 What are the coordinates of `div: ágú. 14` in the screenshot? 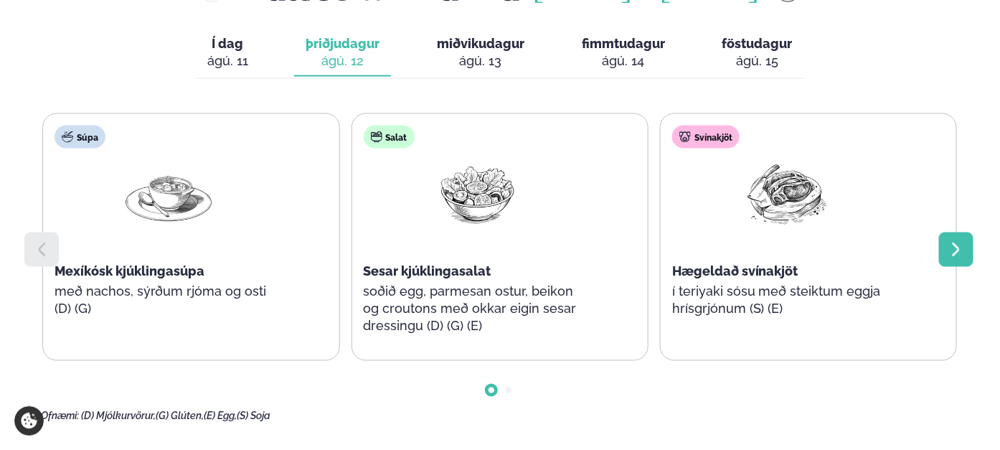 It's located at (624, 61).